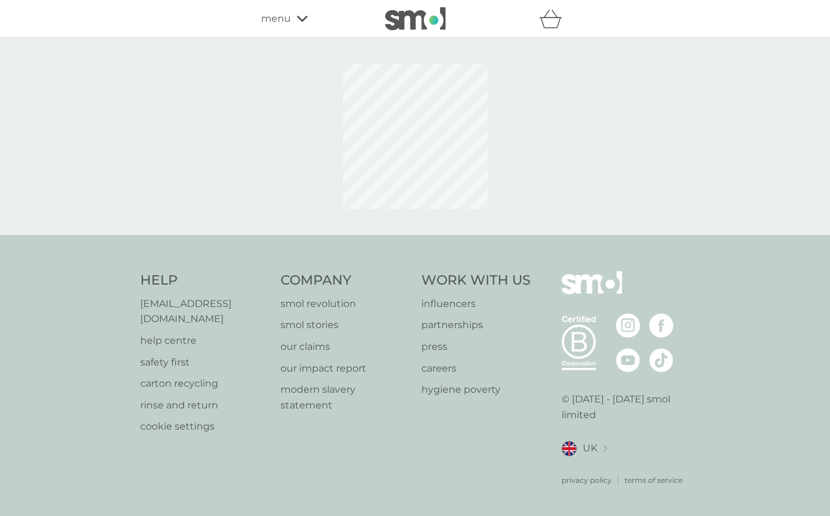 Image resolution: width=830 pixels, height=516 pixels. What do you see at coordinates (476, 304) in the screenshot?
I see `a: influencers` at bounding box center [476, 304].